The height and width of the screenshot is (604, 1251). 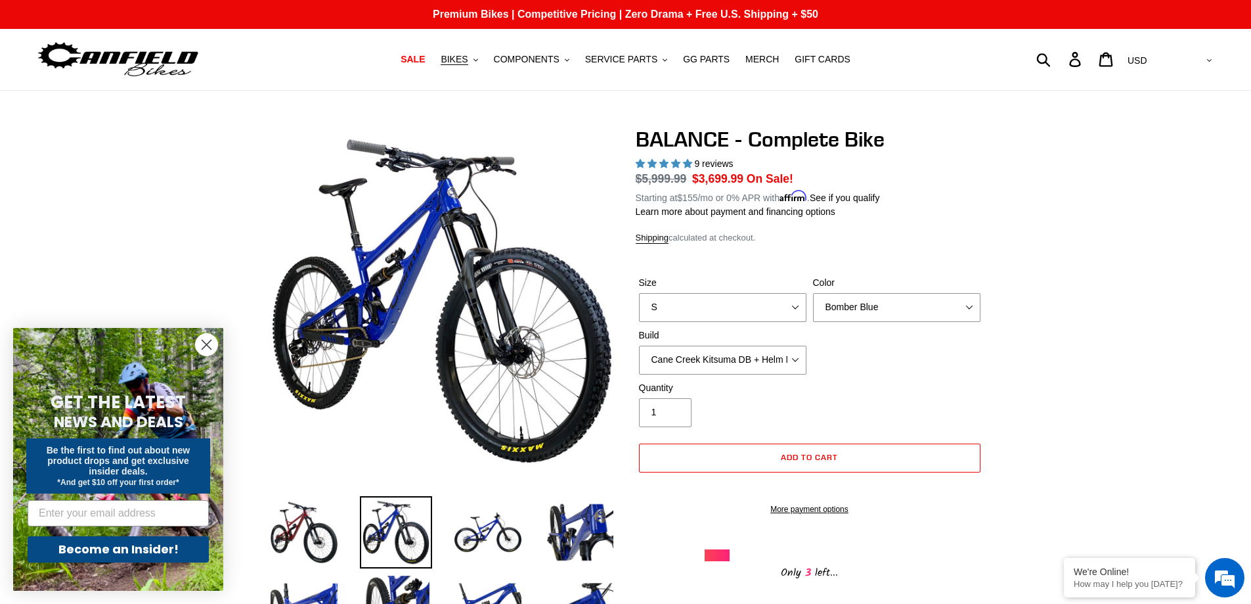 I want to click on button: SERVICE PARTS, so click(x=626, y=59).